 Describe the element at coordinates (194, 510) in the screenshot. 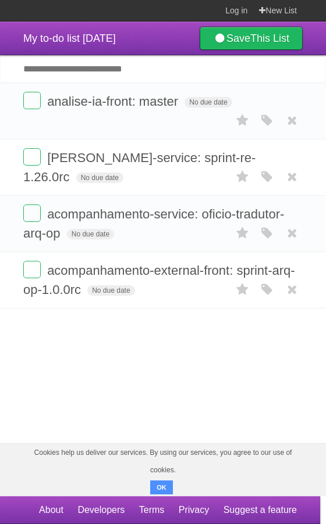

I see `a: Privacy` at that location.